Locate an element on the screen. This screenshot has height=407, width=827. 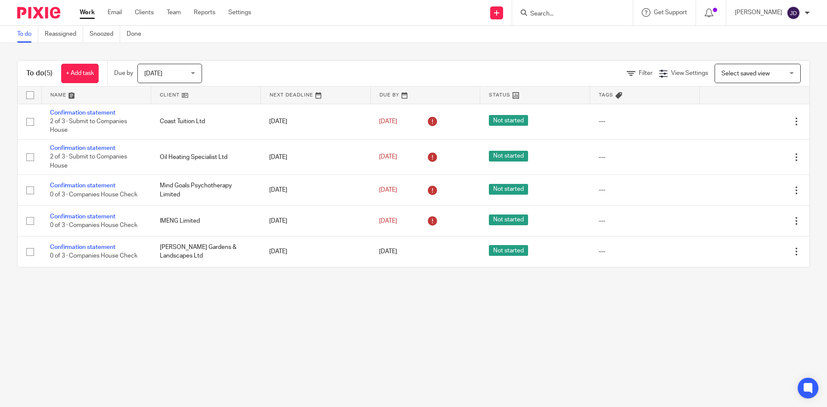
a: Done is located at coordinates (137, 34).